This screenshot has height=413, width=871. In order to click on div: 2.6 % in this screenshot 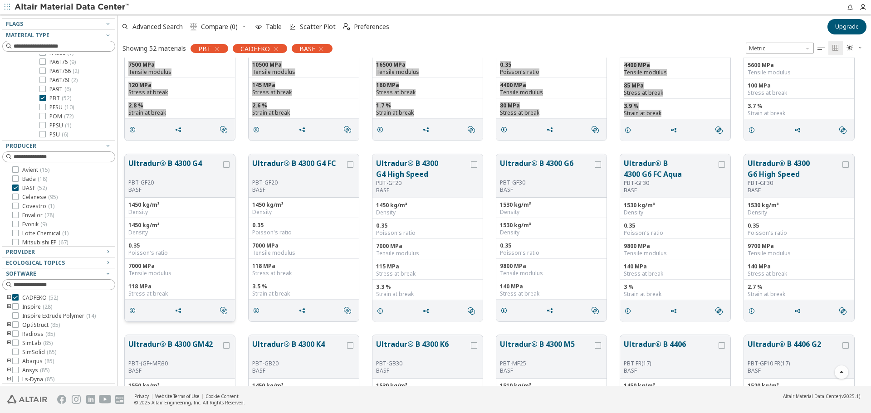, I will do `click(304, 106)`.